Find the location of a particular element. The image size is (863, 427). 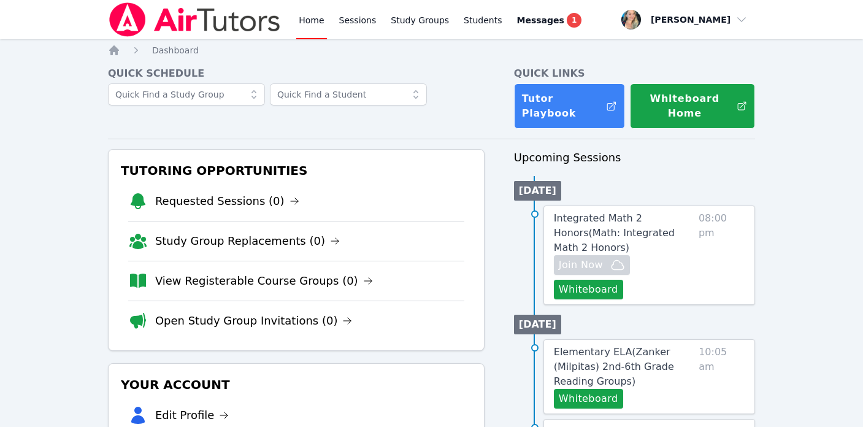

input: Quick Find a Student is located at coordinates (349, 95).